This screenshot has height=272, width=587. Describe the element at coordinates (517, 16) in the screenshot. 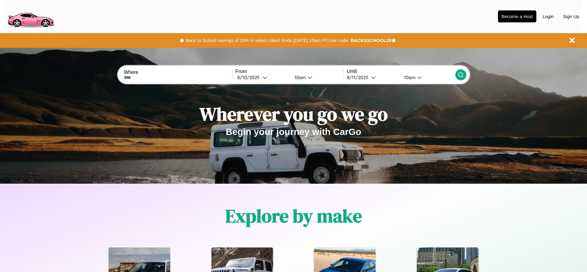

I see `button: Become a Host` at that location.